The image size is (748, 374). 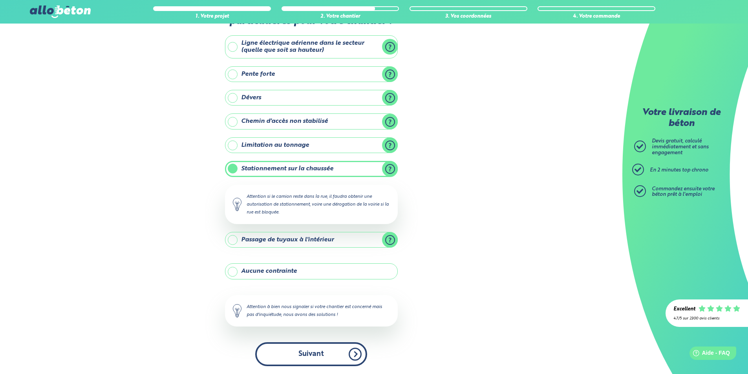 I want to click on label: Chemin d'accès non stabilisé, so click(x=311, y=121).